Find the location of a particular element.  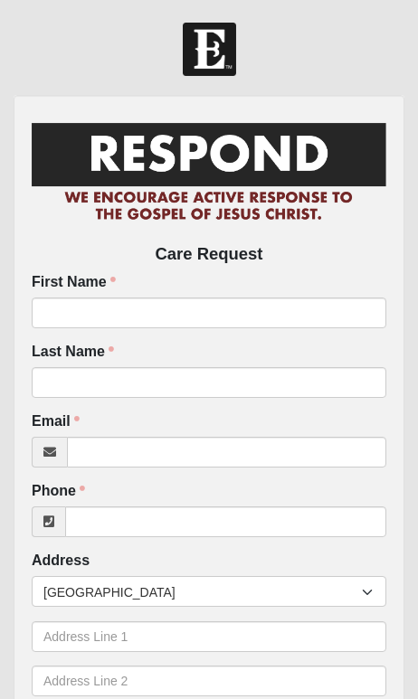

label: First Name is located at coordinates (73, 282).